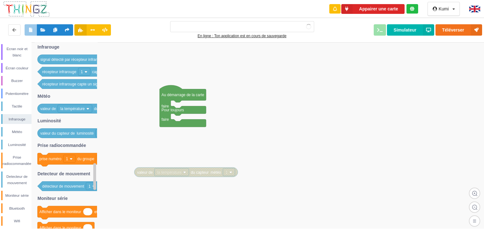 The image size is (484, 233). Describe the element at coordinates (216, 172) in the screenshot. I see `text: météo` at that location.